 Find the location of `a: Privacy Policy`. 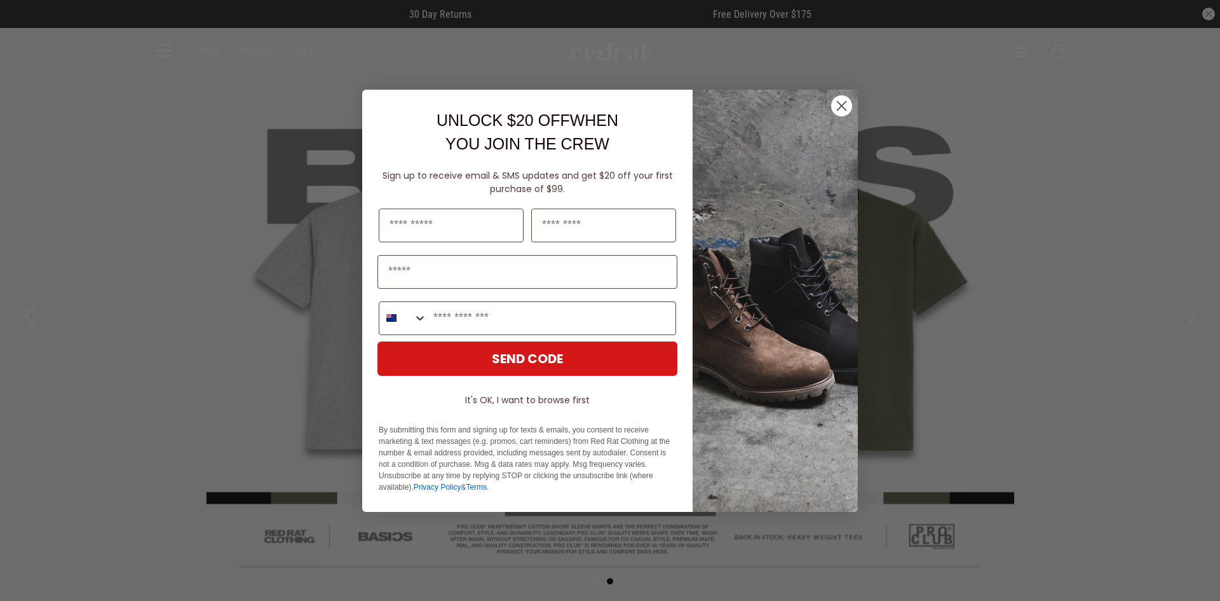

a: Privacy Policy is located at coordinates (437, 487).